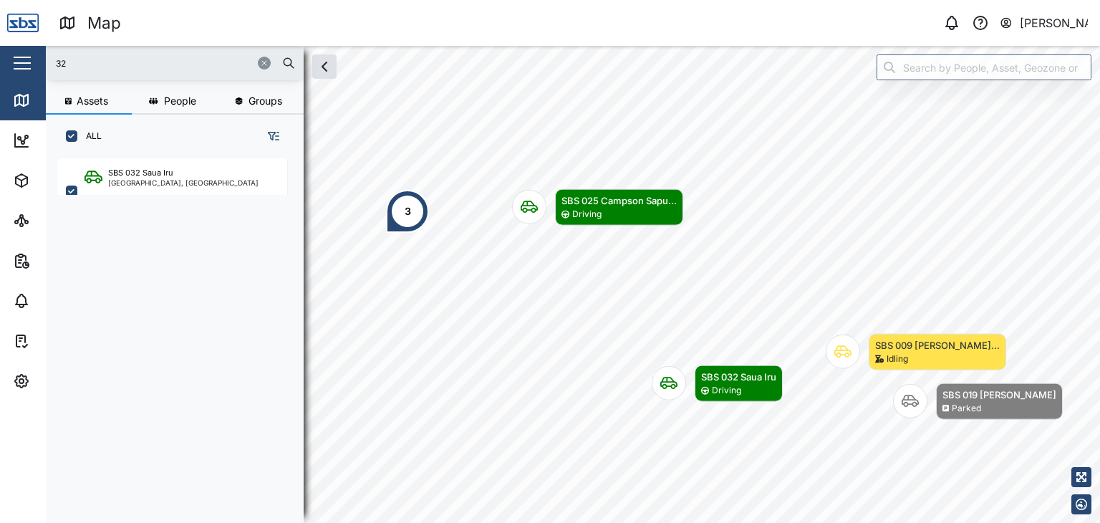 The width and height of the screenshot is (1100, 523). Describe the element at coordinates (180, 101) in the screenshot. I see `span: People` at that location.